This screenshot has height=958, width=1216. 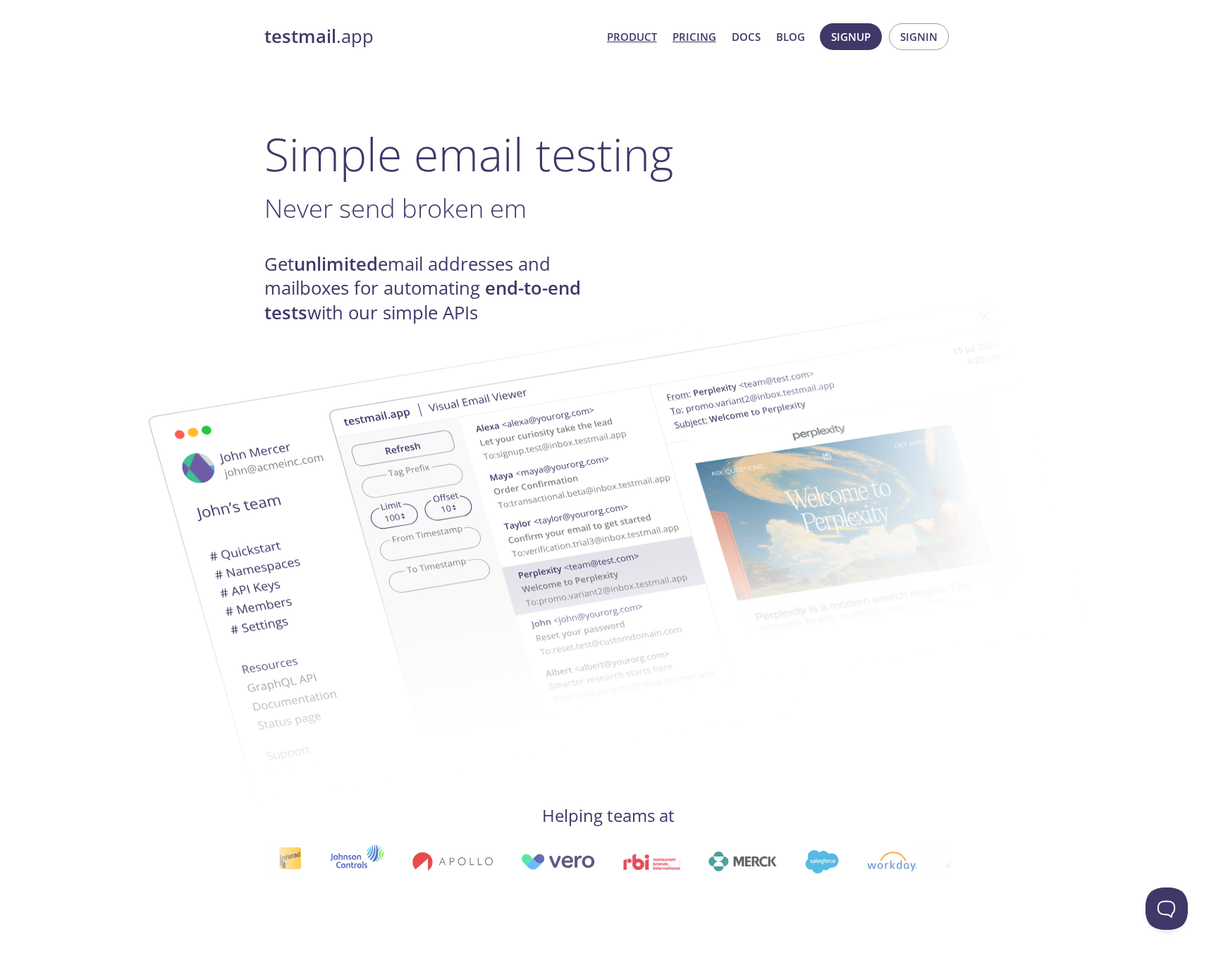 What do you see at coordinates (918, 37) in the screenshot?
I see `span: Signin` at bounding box center [918, 37].